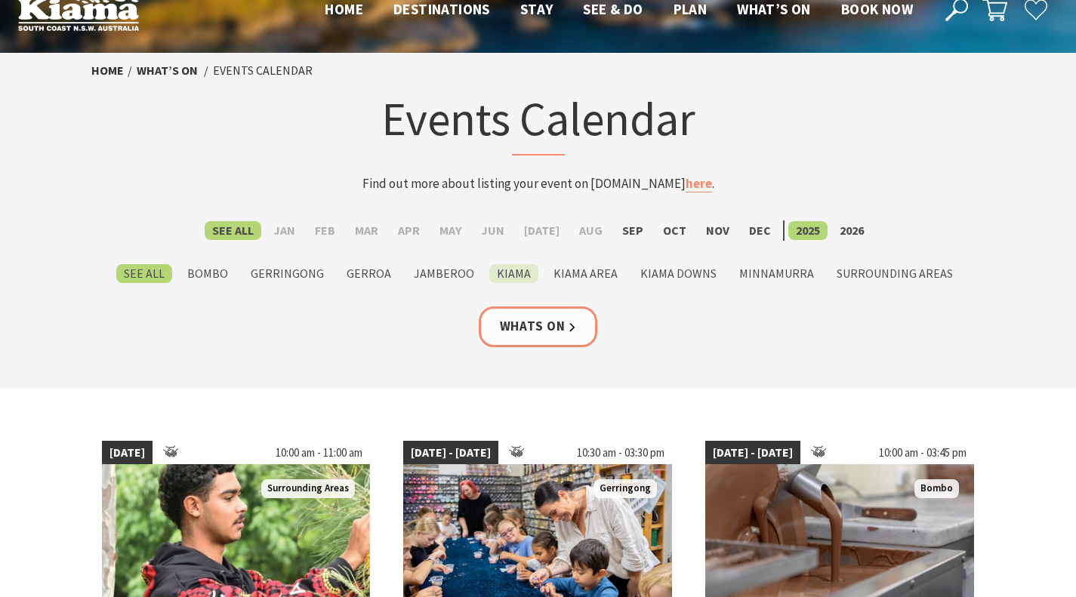 Image resolution: width=1076 pixels, height=597 pixels. What do you see at coordinates (492, 230) in the screenshot?
I see `label: Jun` at bounding box center [492, 230].